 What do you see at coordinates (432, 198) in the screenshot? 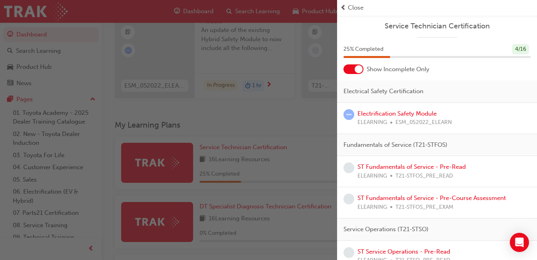
I see `a: ST Fundamentals of Service - Pre-Course Assessment` at bounding box center [432, 198].